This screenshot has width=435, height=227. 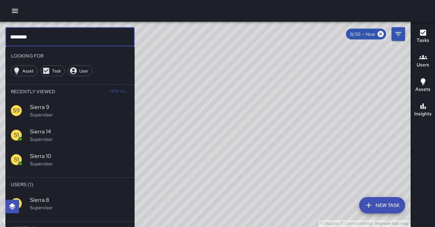 What do you see at coordinates (423, 65) in the screenshot?
I see `h6: Users` at bounding box center [423, 65].